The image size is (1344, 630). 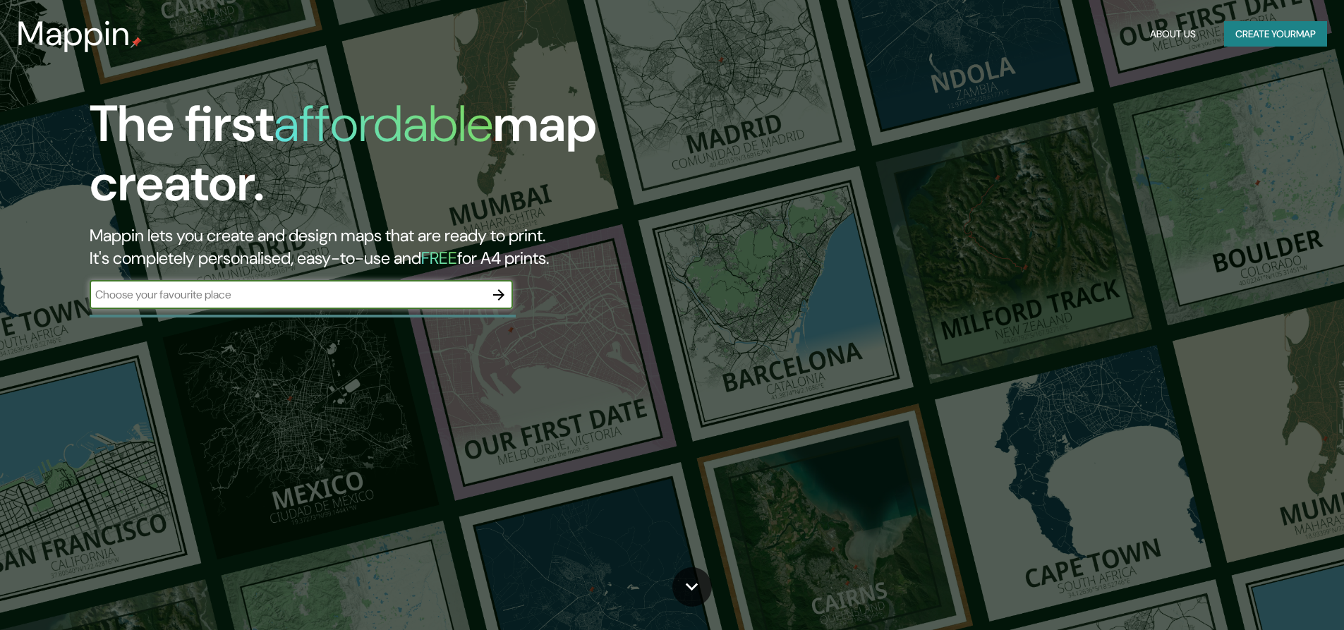 What do you see at coordinates (287, 294) in the screenshot?
I see `input: Choose your favourite place` at bounding box center [287, 294].